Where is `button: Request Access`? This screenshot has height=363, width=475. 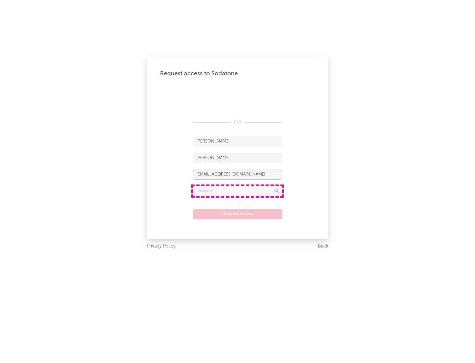
button: Request Access is located at coordinates (237, 214).